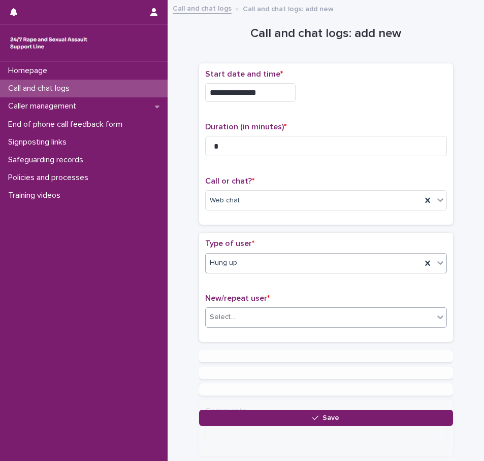  Describe the element at coordinates (326, 33) in the screenshot. I see `h1: Call and chat logs: add new` at that location.